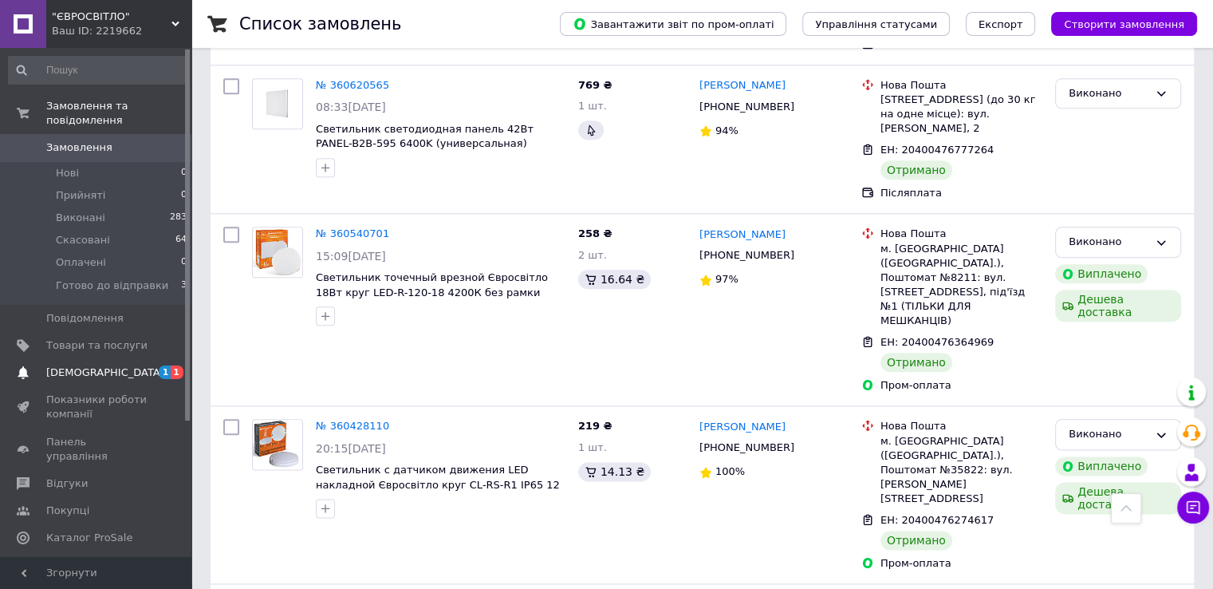  Describe the element at coordinates (68, 511) in the screenshot. I see `span: Покупці` at that location.